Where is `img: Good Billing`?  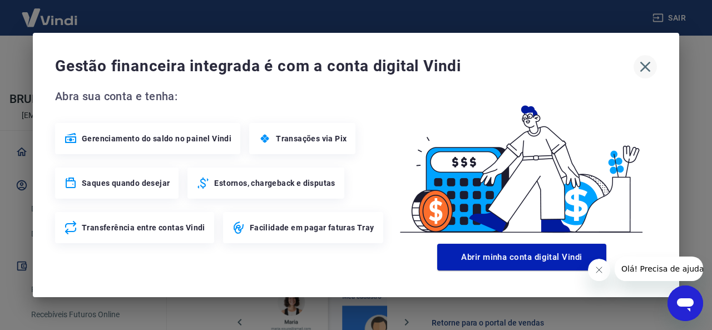
img: Good Billing is located at coordinates (522, 163).